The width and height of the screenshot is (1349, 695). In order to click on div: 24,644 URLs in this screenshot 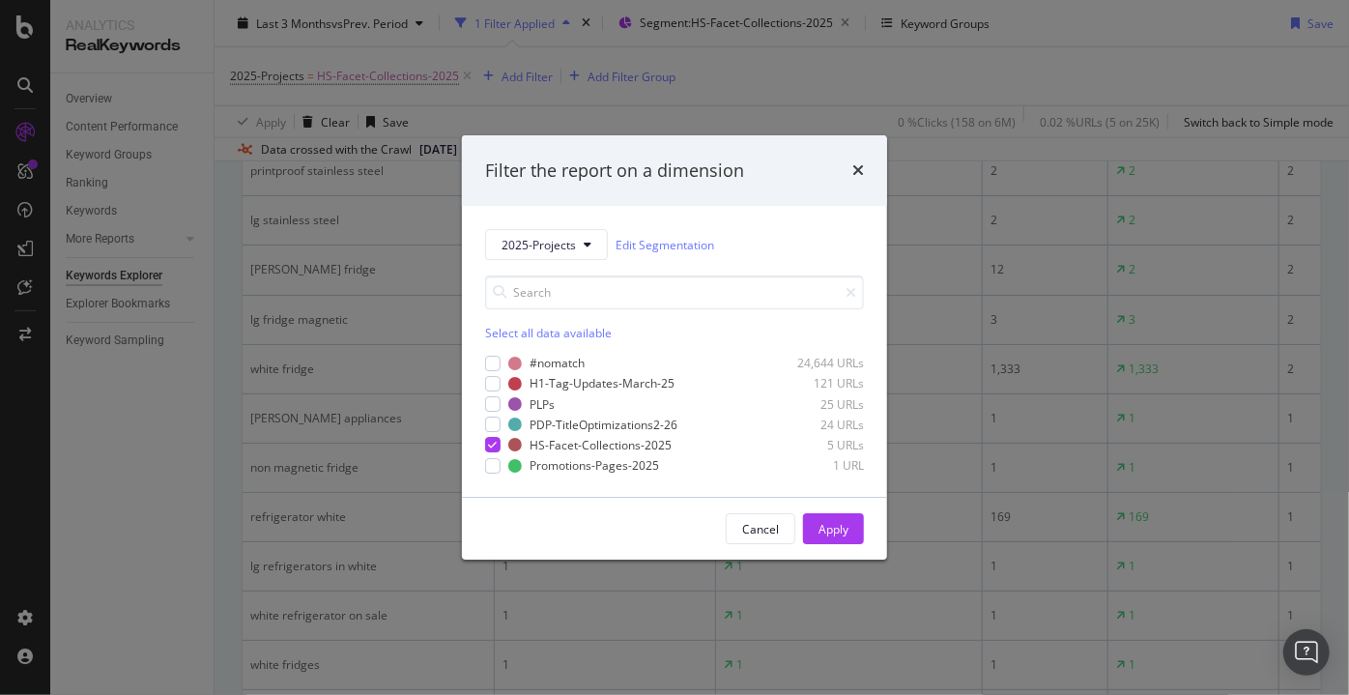, I will do `click(816, 363)`.